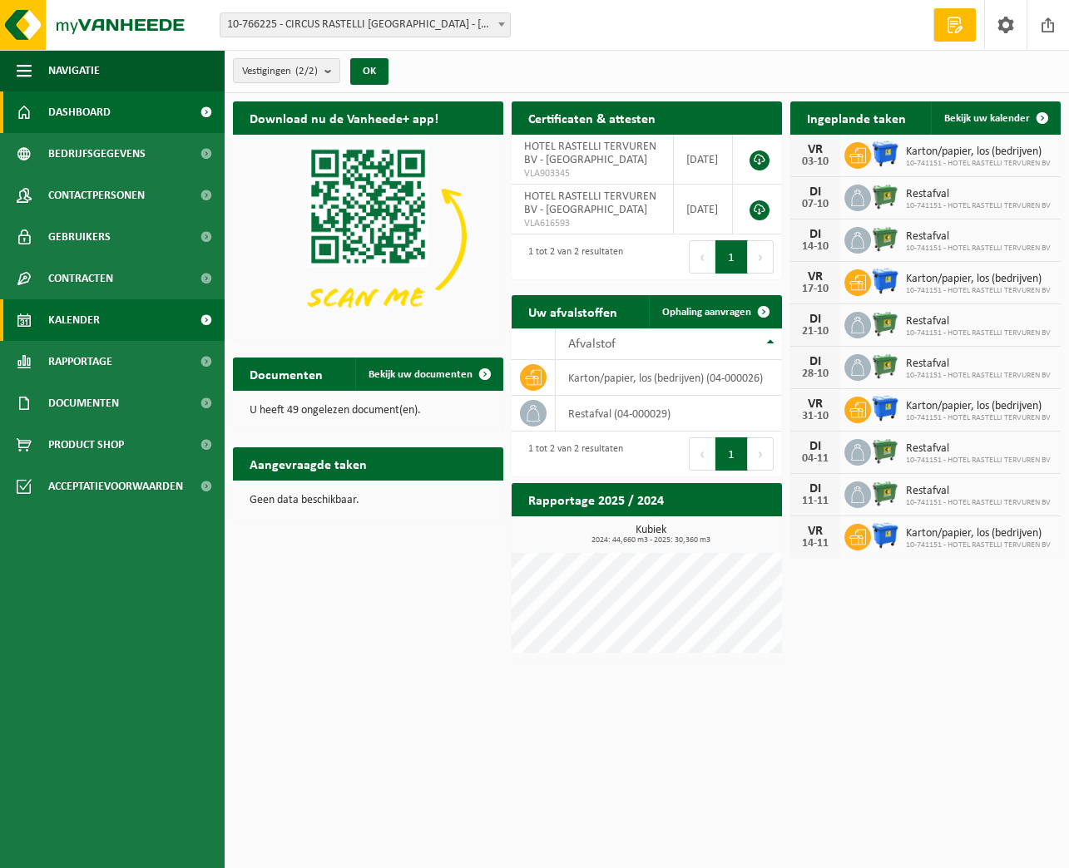 This screenshot has width=1069, height=868. Describe the element at coordinates (86, 445) in the screenshot. I see `span: Product Shop` at that location.